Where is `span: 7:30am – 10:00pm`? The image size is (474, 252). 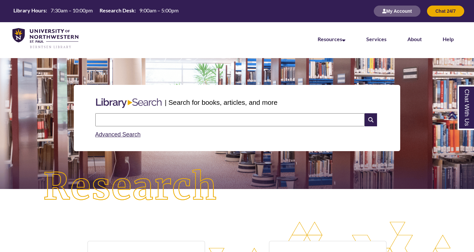
span: 7:30am – 10:00pm is located at coordinates (72, 10).